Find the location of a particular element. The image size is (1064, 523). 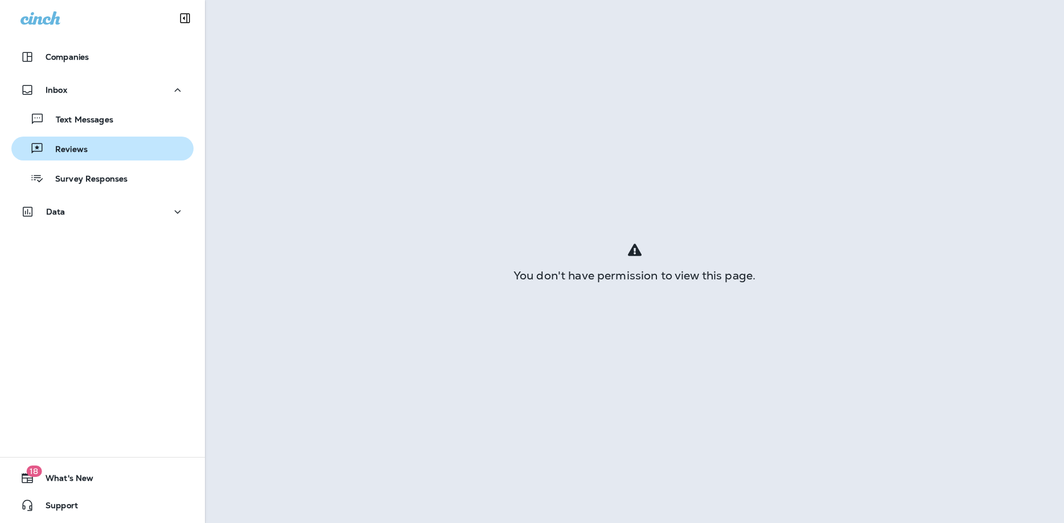

button: Inbox is located at coordinates (102, 90).